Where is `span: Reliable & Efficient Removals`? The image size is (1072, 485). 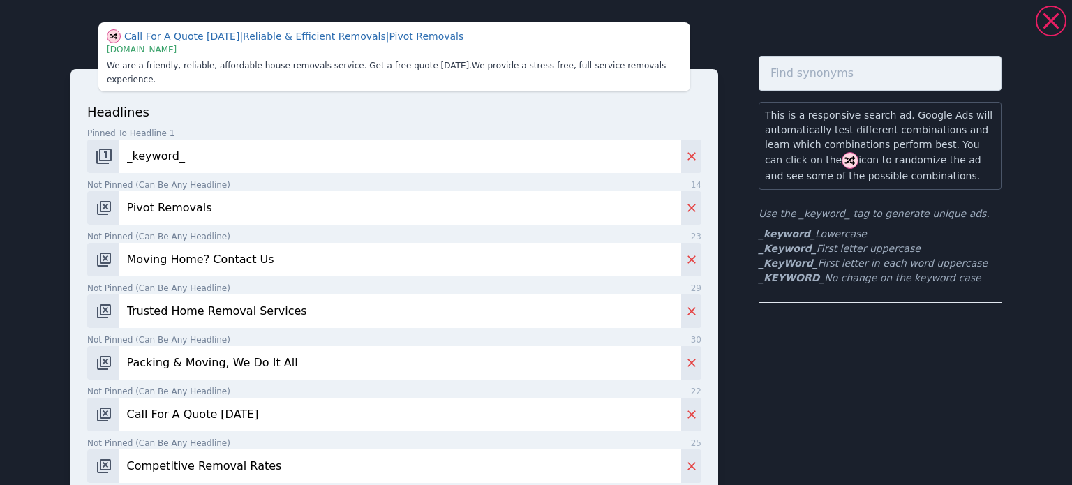 span: Reliable & Efficient Removals is located at coordinates (315, 36).